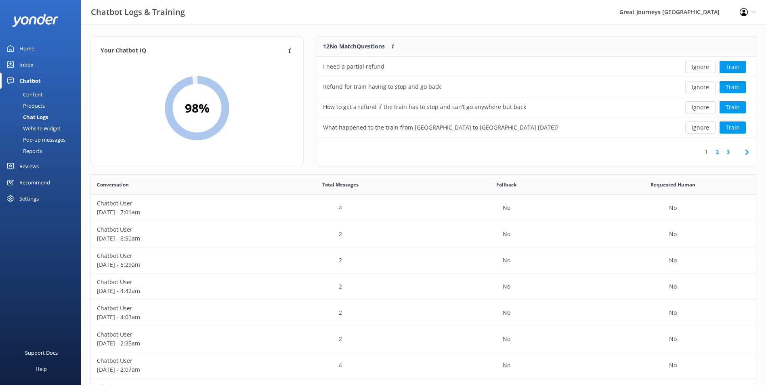  I want to click on div: Reviews, so click(29, 166).